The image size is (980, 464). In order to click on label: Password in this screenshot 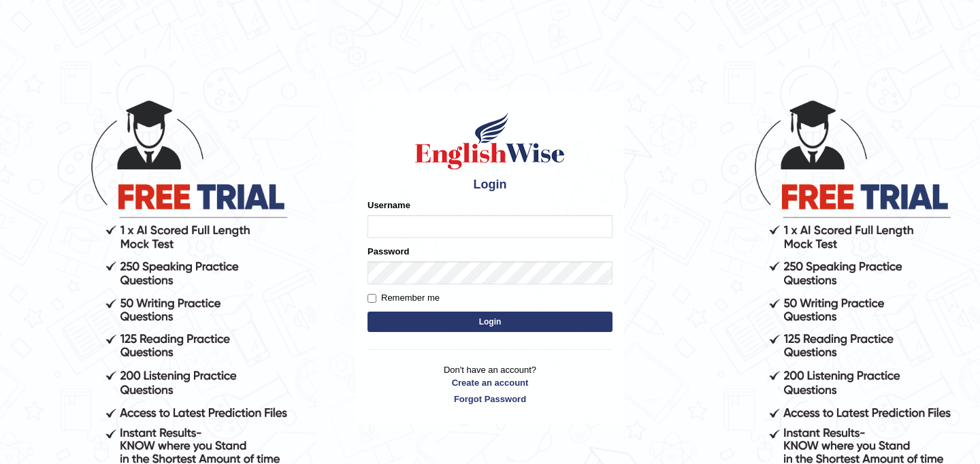, I will do `click(388, 251)`.